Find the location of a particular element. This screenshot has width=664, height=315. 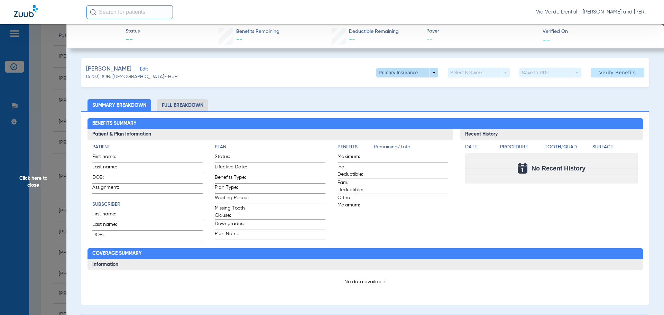

h3: Information is located at coordinates (365, 264).